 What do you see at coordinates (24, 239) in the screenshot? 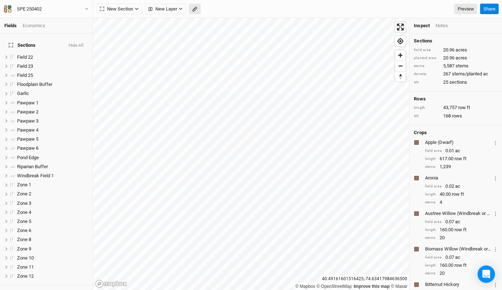
I see `span: Zone 8` at bounding box center [24, 239].